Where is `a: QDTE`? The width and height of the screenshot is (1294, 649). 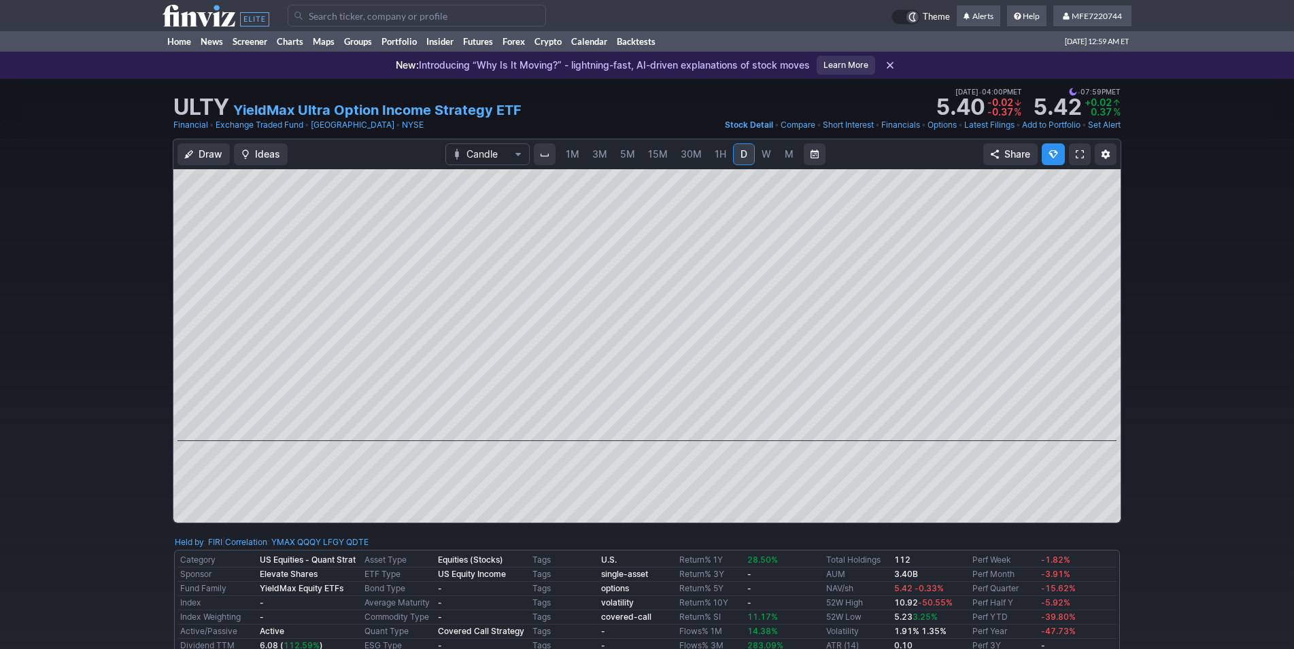
a: QDTE is located at coordinates (357, 543).